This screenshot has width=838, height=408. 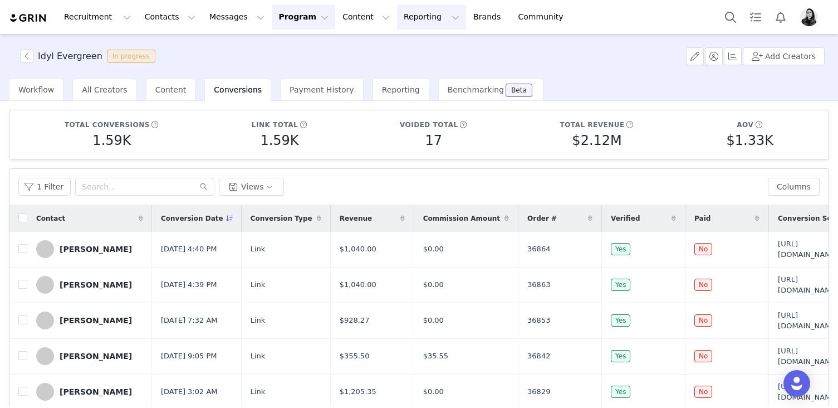 What do you see at coordinates (355, 356) in the screenshot?
I see `span: $355.50` at bounding box center [355, 356].